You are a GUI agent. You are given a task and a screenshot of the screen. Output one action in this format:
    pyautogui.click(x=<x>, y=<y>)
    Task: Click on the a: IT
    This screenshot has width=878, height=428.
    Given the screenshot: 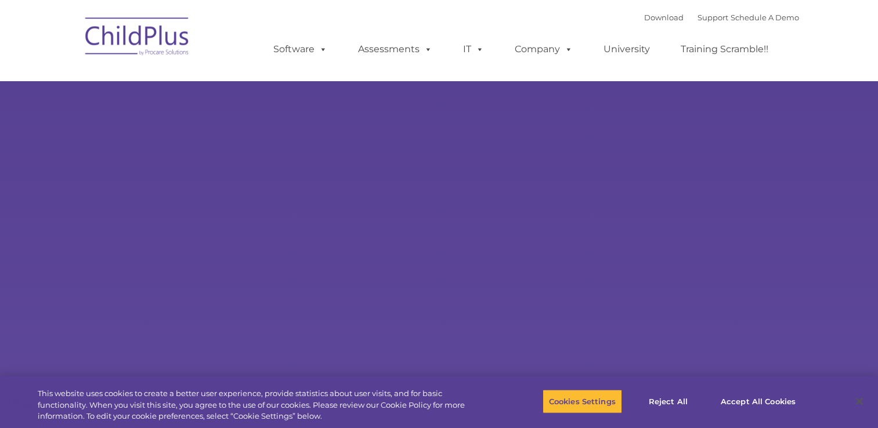 What is the action you would take?
    pyautogui.click(x=473, y=49)
    